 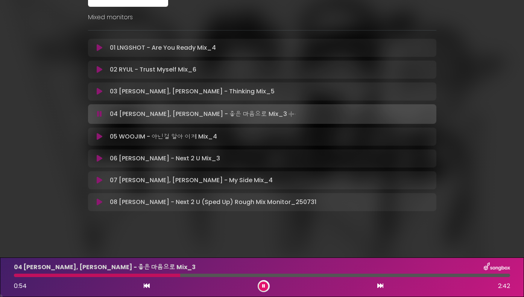 What do you see at coordinates (153, 70) in the screenshot?
I see `p: 02 RYUL - Trust Myself Mix_6` at bounding box center [153, 70].